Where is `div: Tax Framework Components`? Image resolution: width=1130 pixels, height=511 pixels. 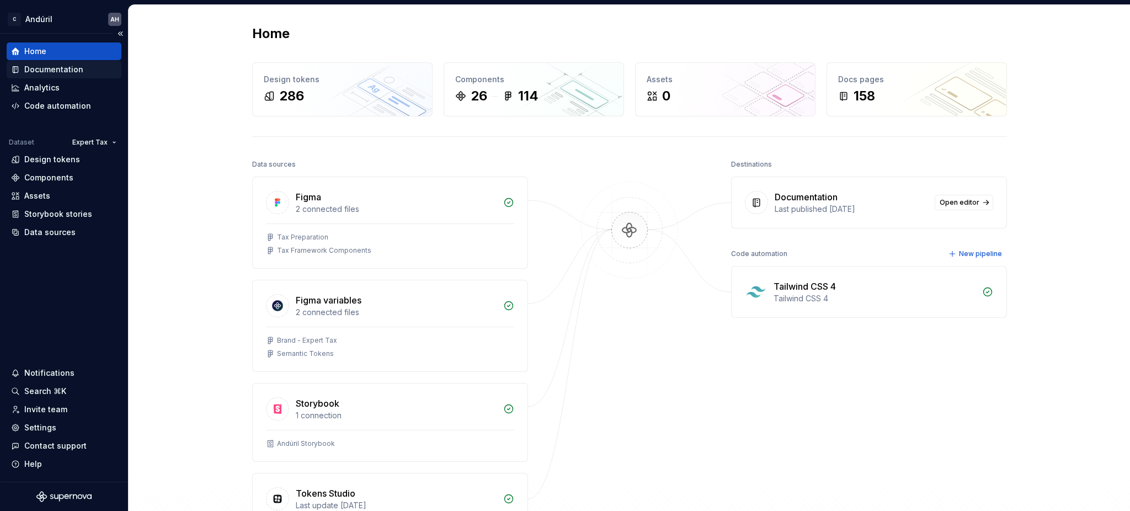 div: Tax Framework Components is located at coordinates (324, 250).